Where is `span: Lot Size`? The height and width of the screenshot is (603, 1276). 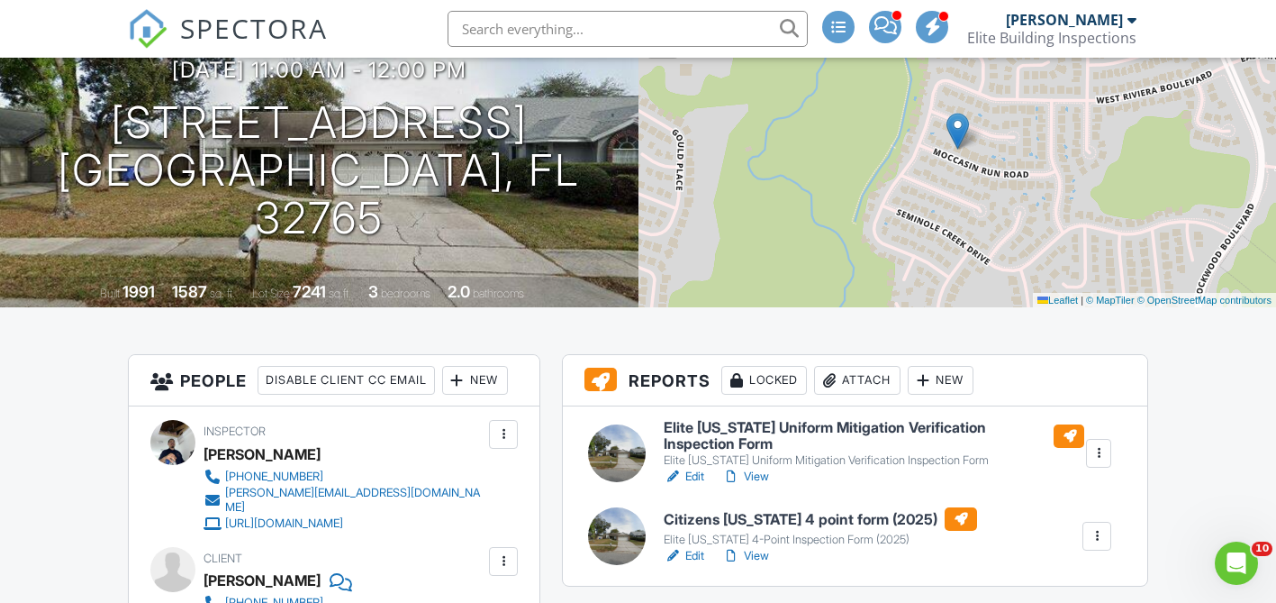 span: Lot Size is located at coordinates (271, 293).